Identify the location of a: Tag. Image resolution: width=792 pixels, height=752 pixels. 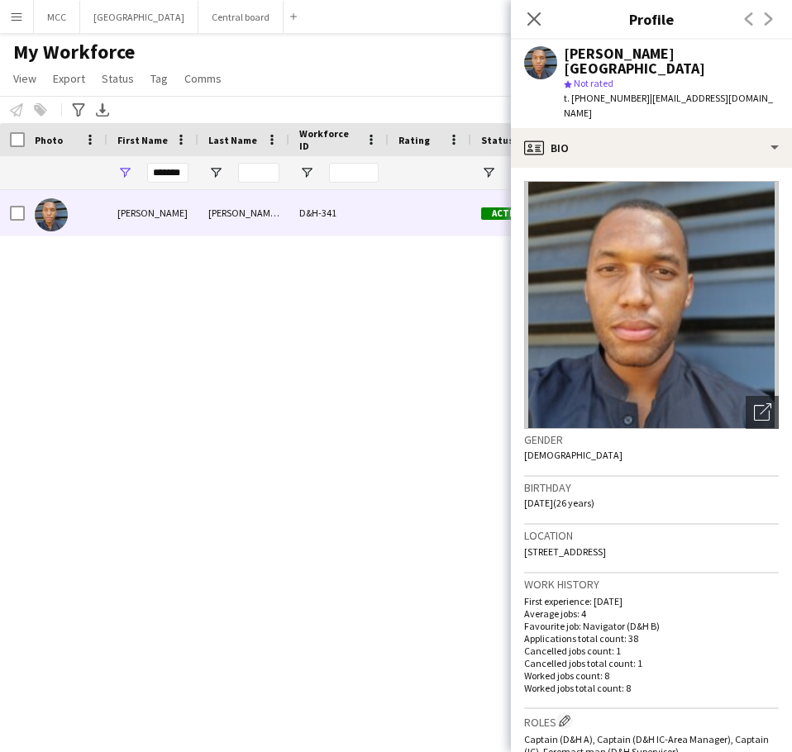
(159, 79).